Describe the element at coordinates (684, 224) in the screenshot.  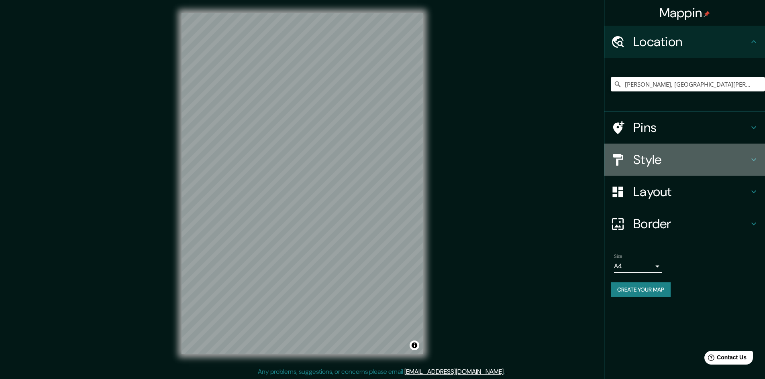
I see `div: Border` at that location.